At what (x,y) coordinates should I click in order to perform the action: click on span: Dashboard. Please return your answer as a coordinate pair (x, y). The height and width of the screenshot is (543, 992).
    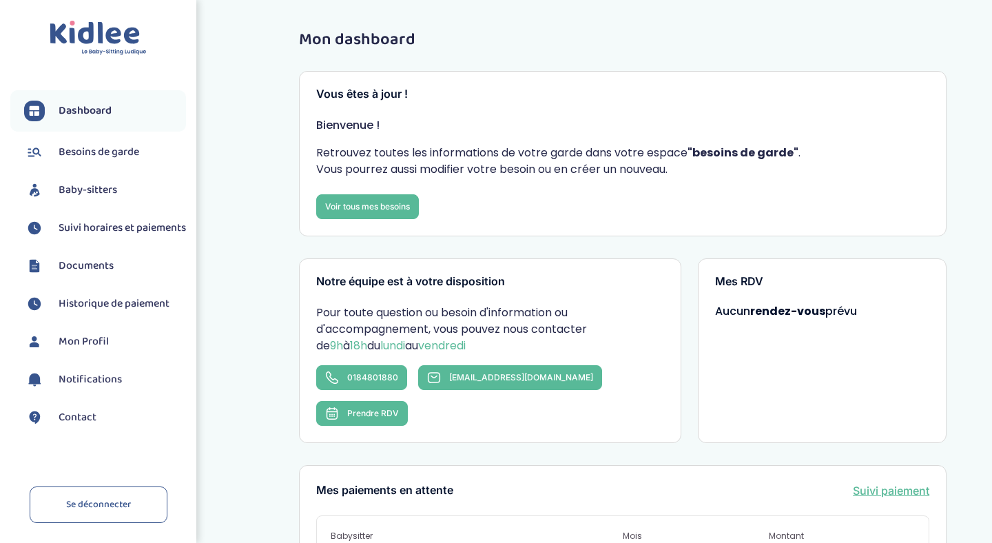
    Looking at the image, I should click on (85, 111).